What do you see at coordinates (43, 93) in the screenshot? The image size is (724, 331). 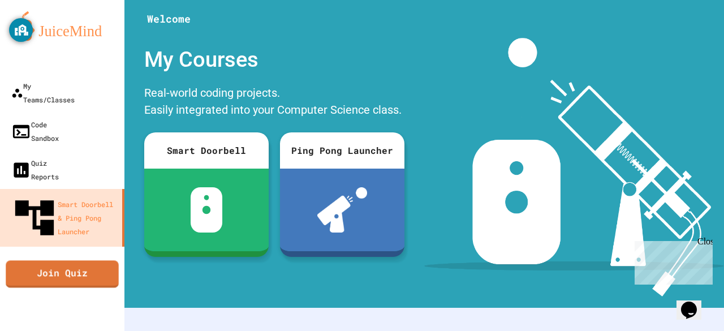 I see `div: My Teams/Classes` at bounding box center [43, 93].